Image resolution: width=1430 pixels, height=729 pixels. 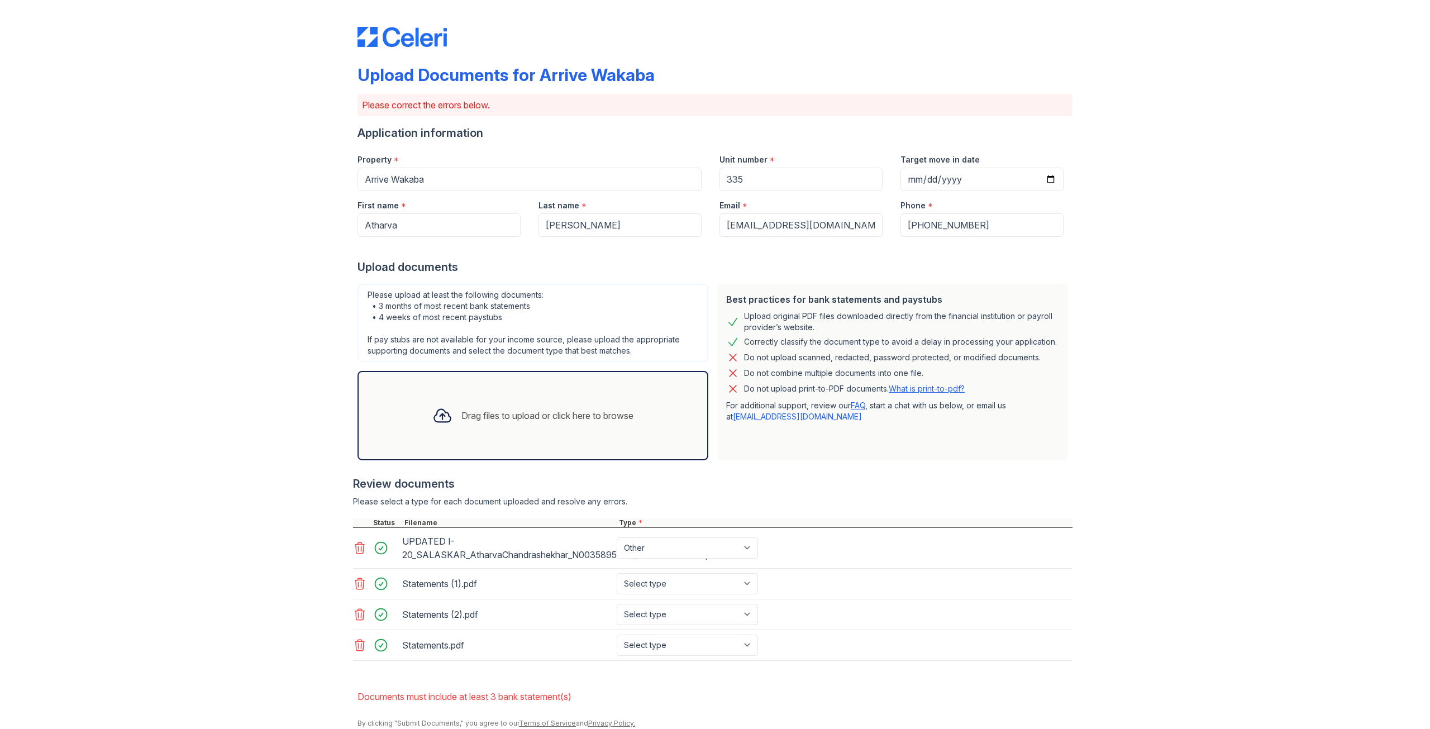 What do you see at coordinates (402, 37) in the screenshot?
I see `img: CE_Logo_Blue-a8612792a0a2168367f1c8372b55b34899dd931a85d93a1a3d3e32e68fde9ad4.png` at bounding box center [402, 37].